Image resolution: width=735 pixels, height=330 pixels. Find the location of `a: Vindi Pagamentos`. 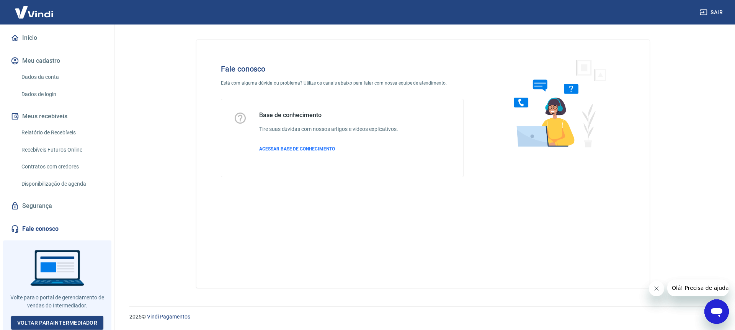

a: Vindi Pagamentos is located at coordinates (168, 317).